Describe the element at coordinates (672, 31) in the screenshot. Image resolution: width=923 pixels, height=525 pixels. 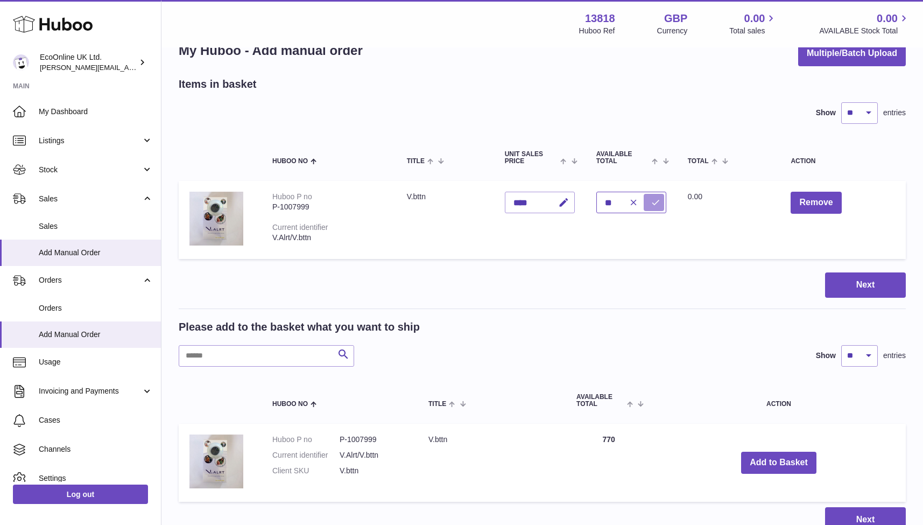
I see `div: Currency` at that location.